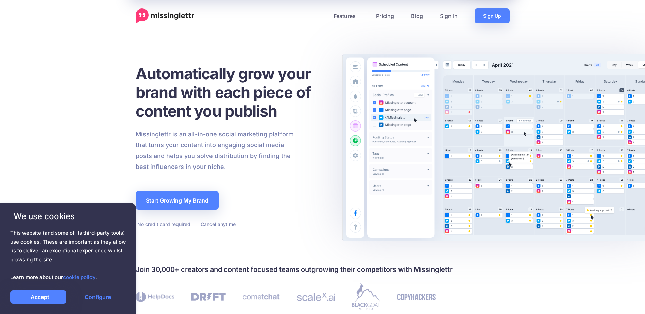 Image resolution: width=645 pixels, height=314 pixels. I want to click on span: This website (and some of its third-party tools) use cookies. These are important as they allow u..., so click(68, 255).